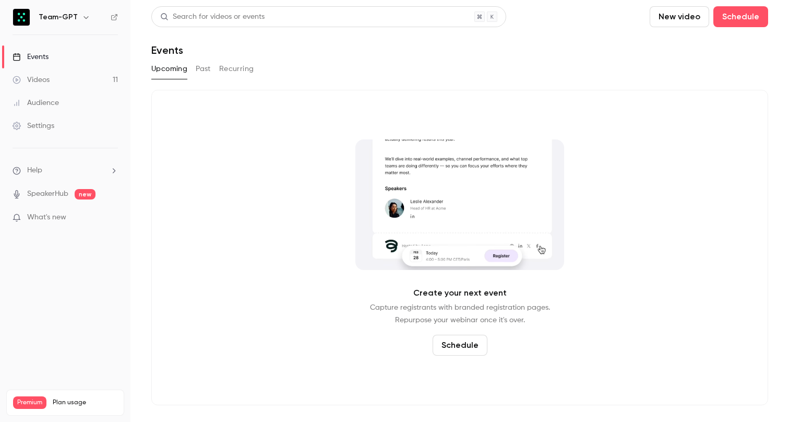 This screenshot has width=789, height=422. I want to click on span: Plan usage, so click(85, 403).